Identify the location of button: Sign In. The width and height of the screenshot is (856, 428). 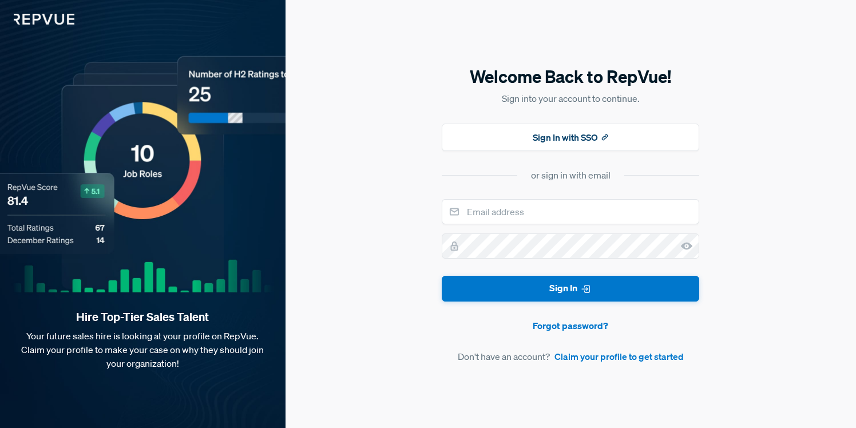
(570, 288).